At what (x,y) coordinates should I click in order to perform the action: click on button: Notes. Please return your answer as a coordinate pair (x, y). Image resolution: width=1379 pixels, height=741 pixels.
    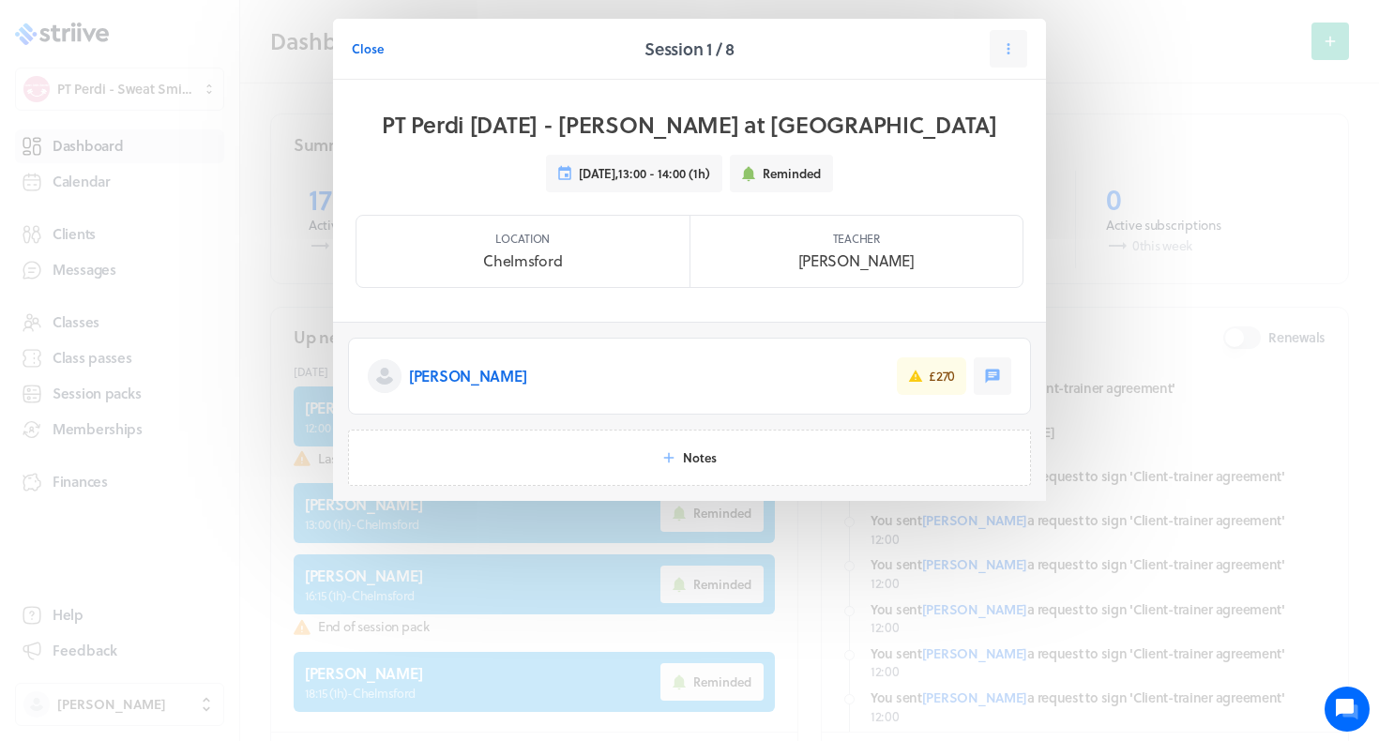
    Looking at the image, I should click on (690, 458).